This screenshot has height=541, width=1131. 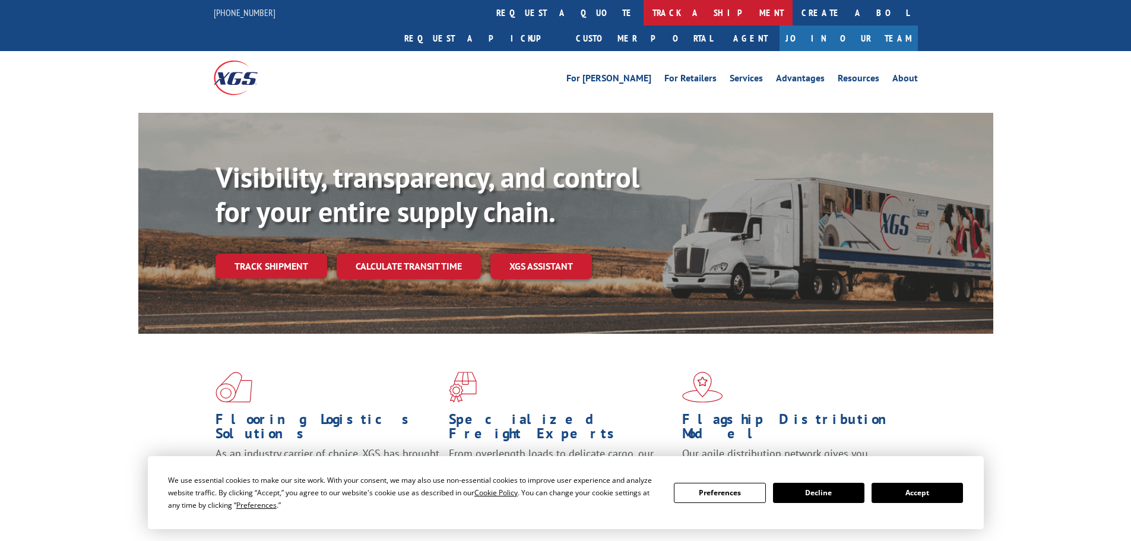 What do you see at coordinates (408, 266) in the screenshot?
I see `a: Calculate transit time` at bounding box center [408, 266].